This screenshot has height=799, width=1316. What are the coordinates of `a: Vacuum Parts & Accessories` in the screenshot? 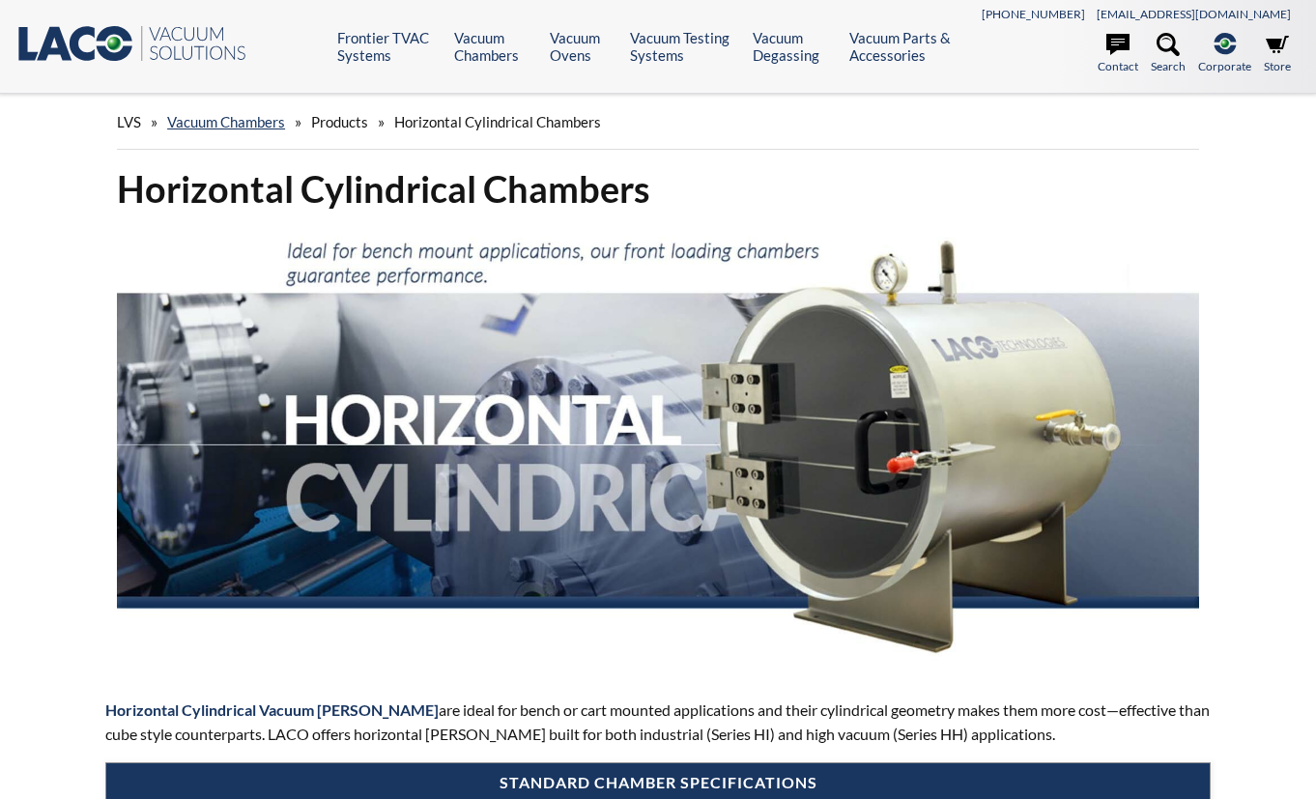 It's located at (911, 46).